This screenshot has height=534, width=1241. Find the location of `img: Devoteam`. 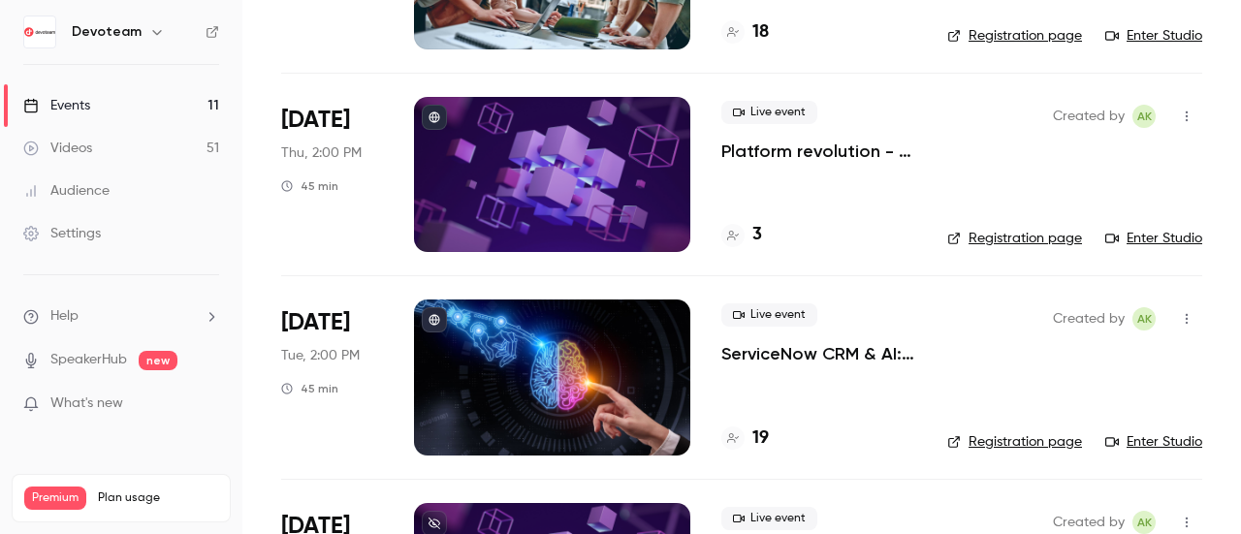

img: Devoteam is located at coordinates (40, 32).